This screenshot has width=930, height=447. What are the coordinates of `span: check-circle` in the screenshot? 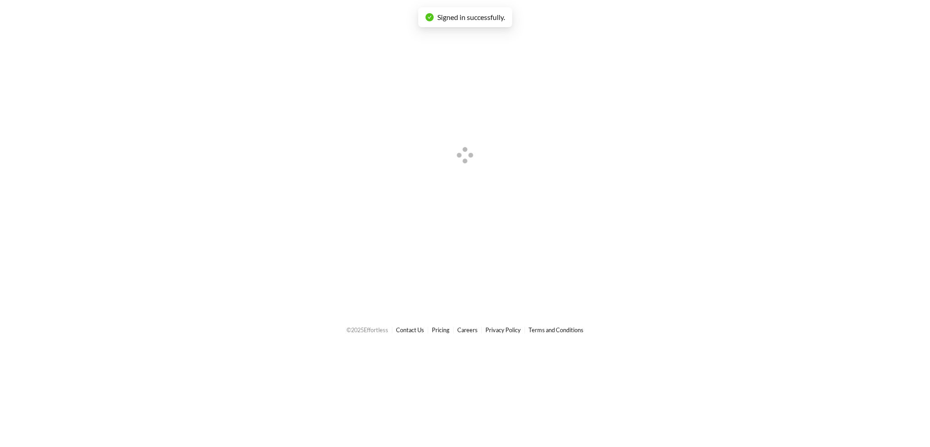 It's located at (430, 17).